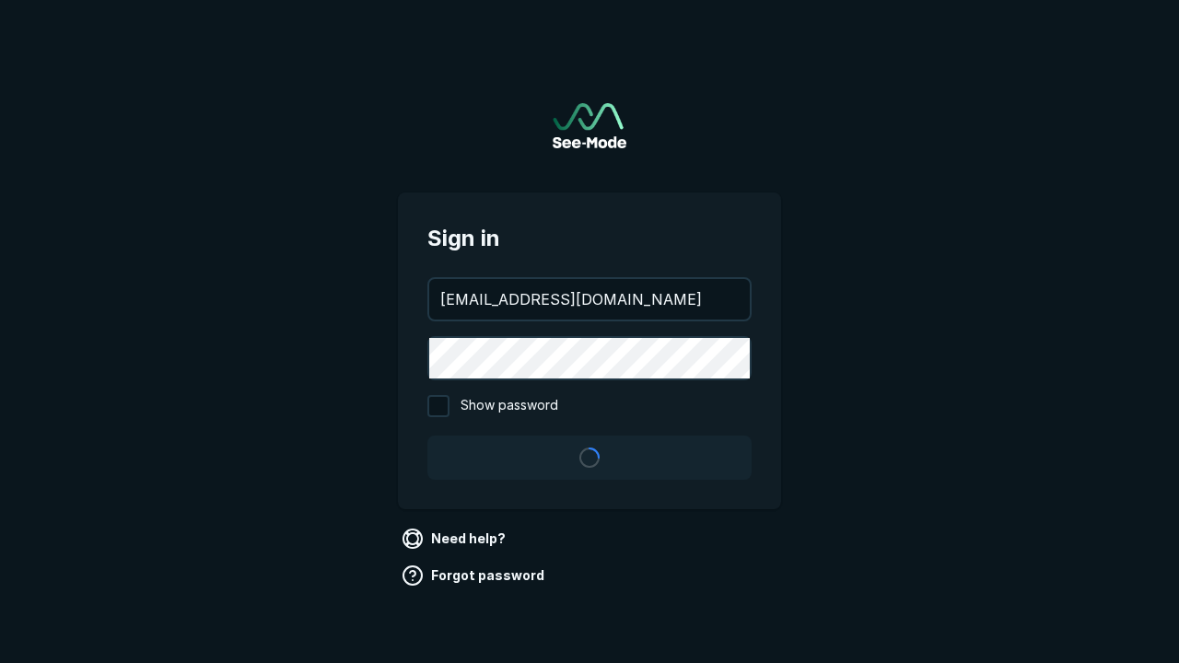  What do you see at coordinates (590, 239) in the screenshot?
I see `span: Sign in` at bounding box center [590, 239].